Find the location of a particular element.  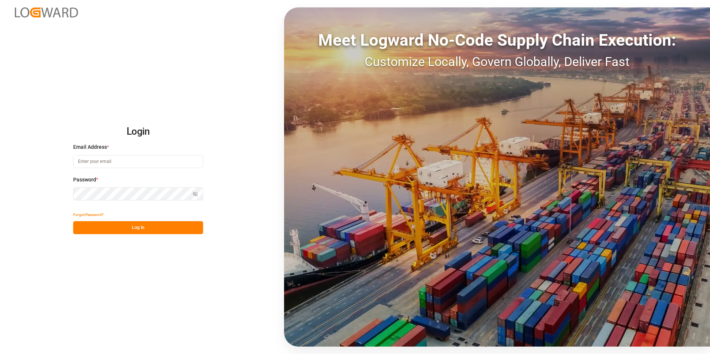

div: Meet Logward No-Code Supply Chain Execution: is located at coordinates (497, 40).